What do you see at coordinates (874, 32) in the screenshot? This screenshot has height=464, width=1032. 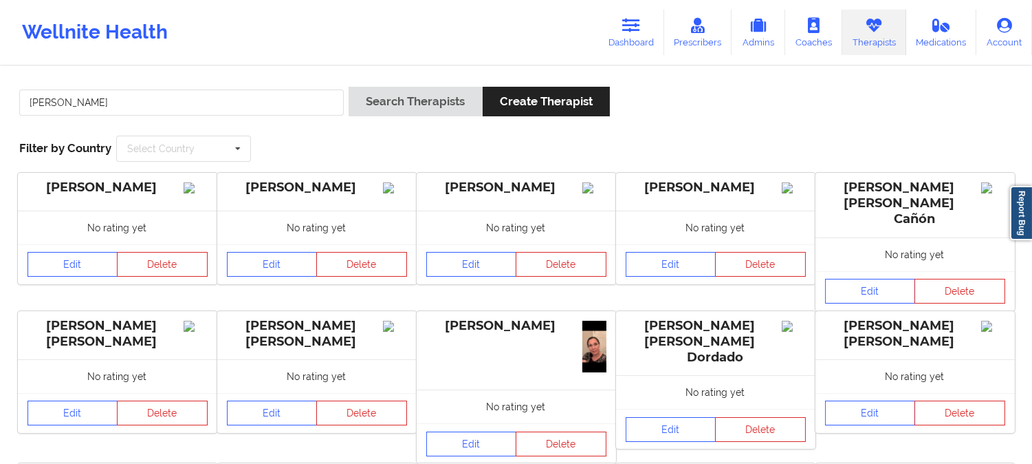 I see `a: Therapists` at bounding box center [874, 32].